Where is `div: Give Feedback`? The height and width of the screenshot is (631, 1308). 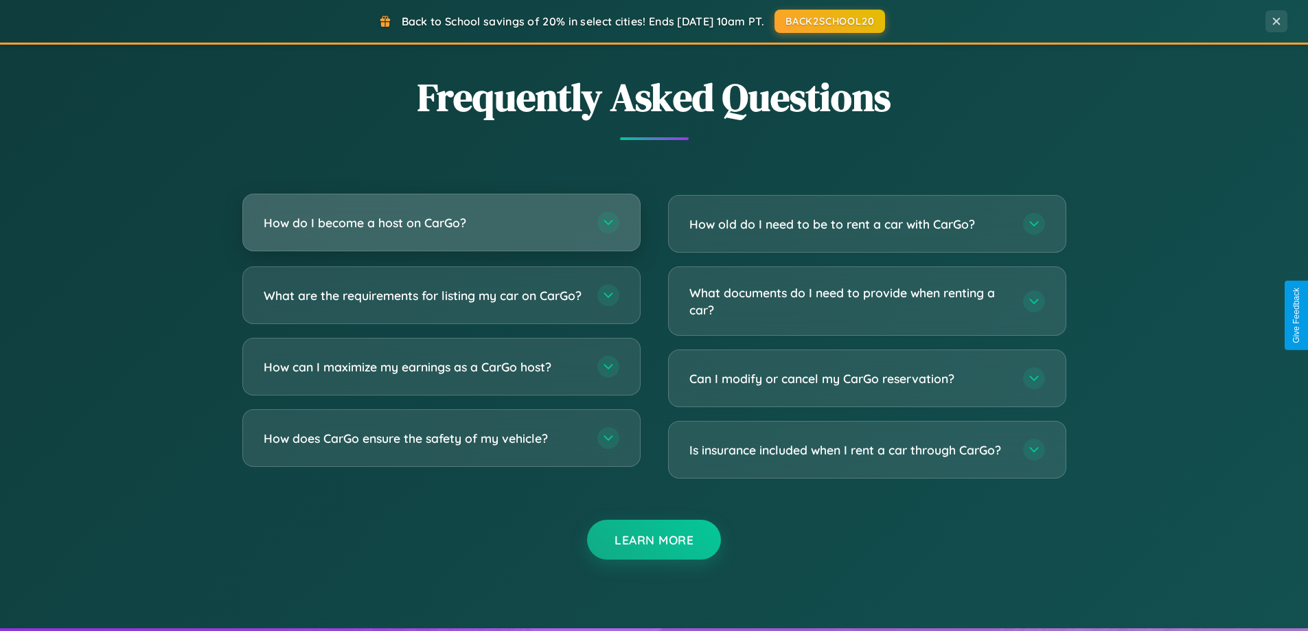 div: Give Feedback is located at coordinates (1296, 315).